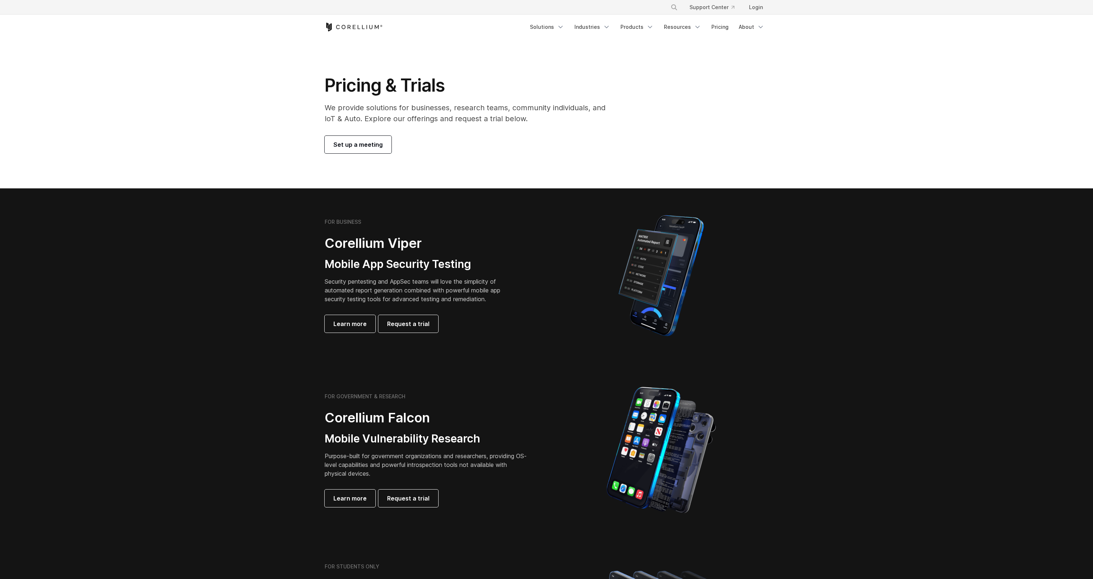  I want to click on span: Set up a meeting, so click(358, 145).